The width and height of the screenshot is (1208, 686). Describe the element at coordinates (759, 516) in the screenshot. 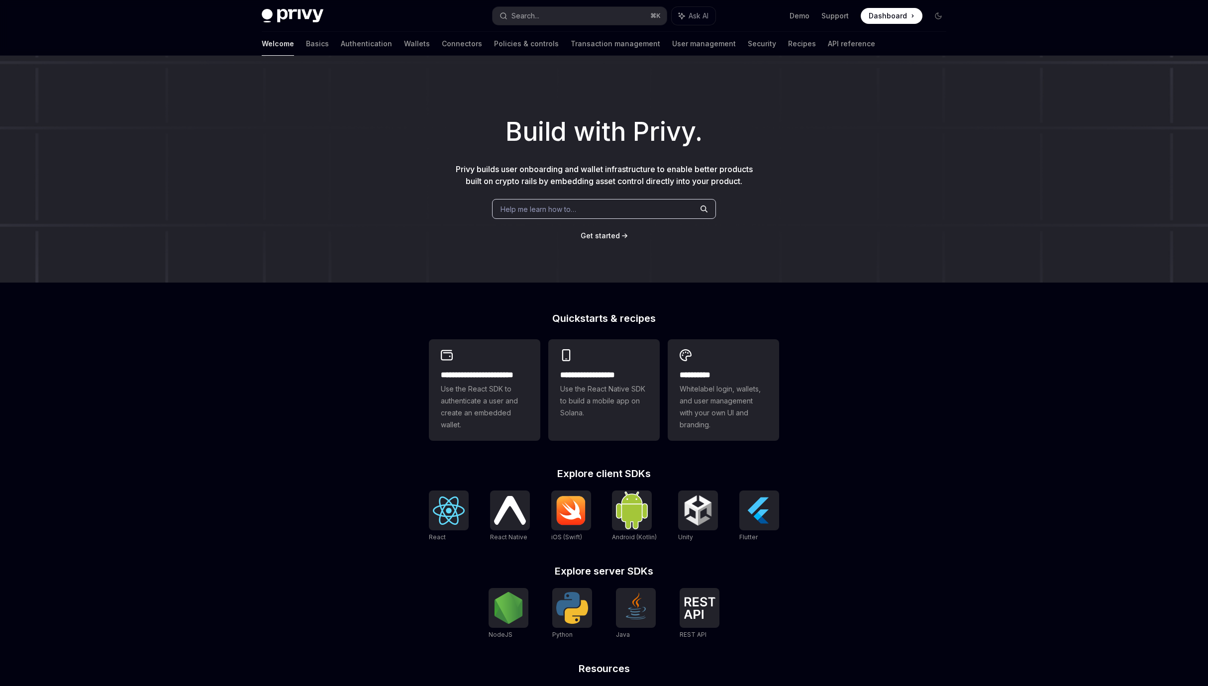

I see `a: FlutterFlutter` at that location.